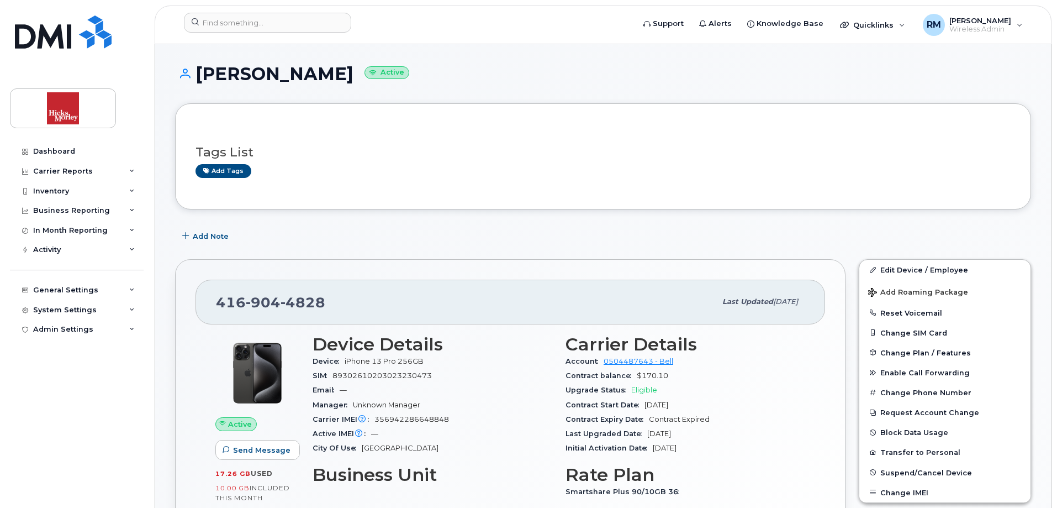 Image resolution: width=1057 pixels, height=508 pixels. Describe the element at coordinates (382, 375) in the screenshot. I see `span: 89302610203023230473` at that location.